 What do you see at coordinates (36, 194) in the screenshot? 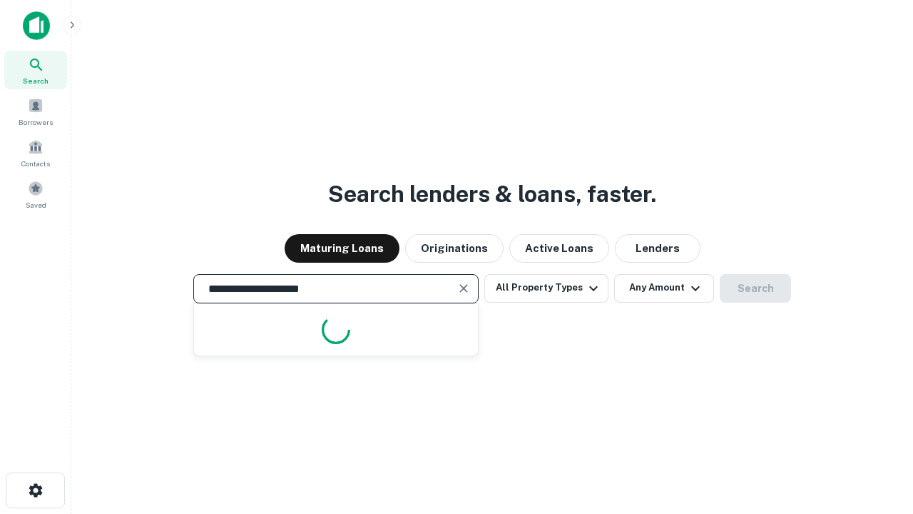
I see `div: Saved` at bounding box center [36, 194].